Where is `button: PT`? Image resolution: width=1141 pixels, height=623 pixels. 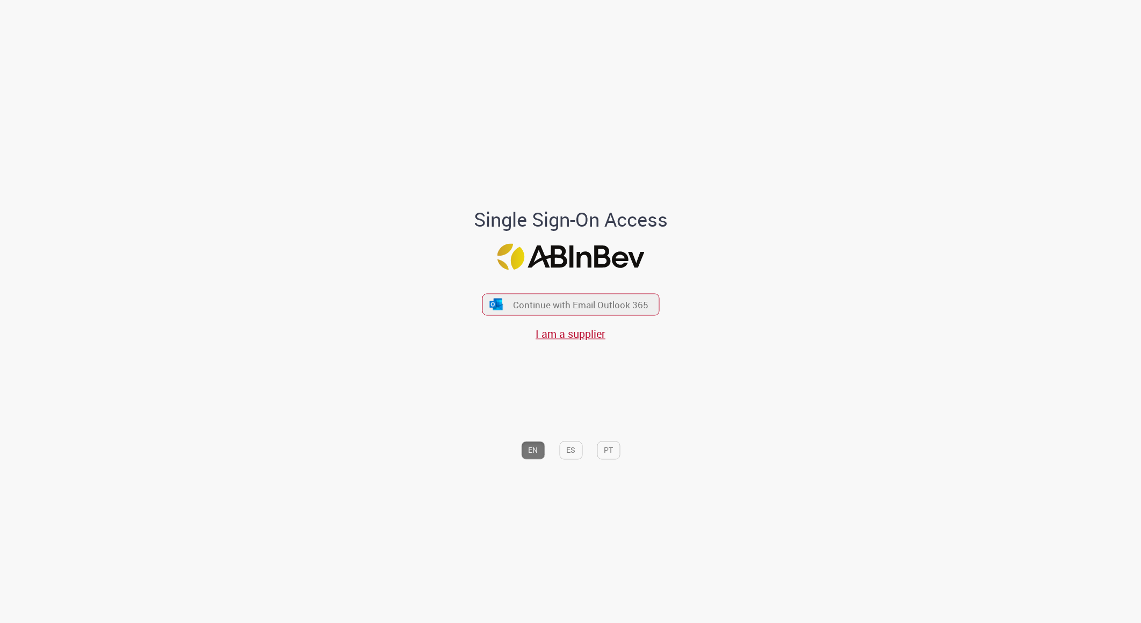
button: PT is located at coordinates (608, 451).